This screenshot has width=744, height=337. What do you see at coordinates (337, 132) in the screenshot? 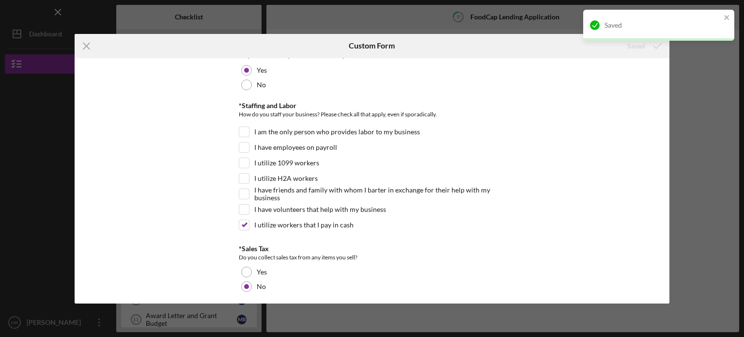
I see `label: I am the only person who provides labor to my business` at bounding box center [337, 132].